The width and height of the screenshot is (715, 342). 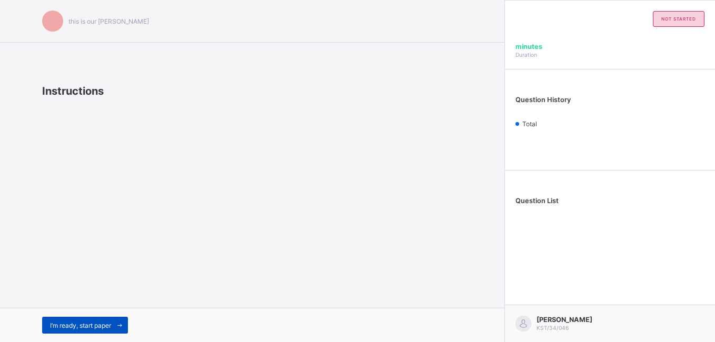 I want to click on span: KST/34/046, so click(x=552, y=328).